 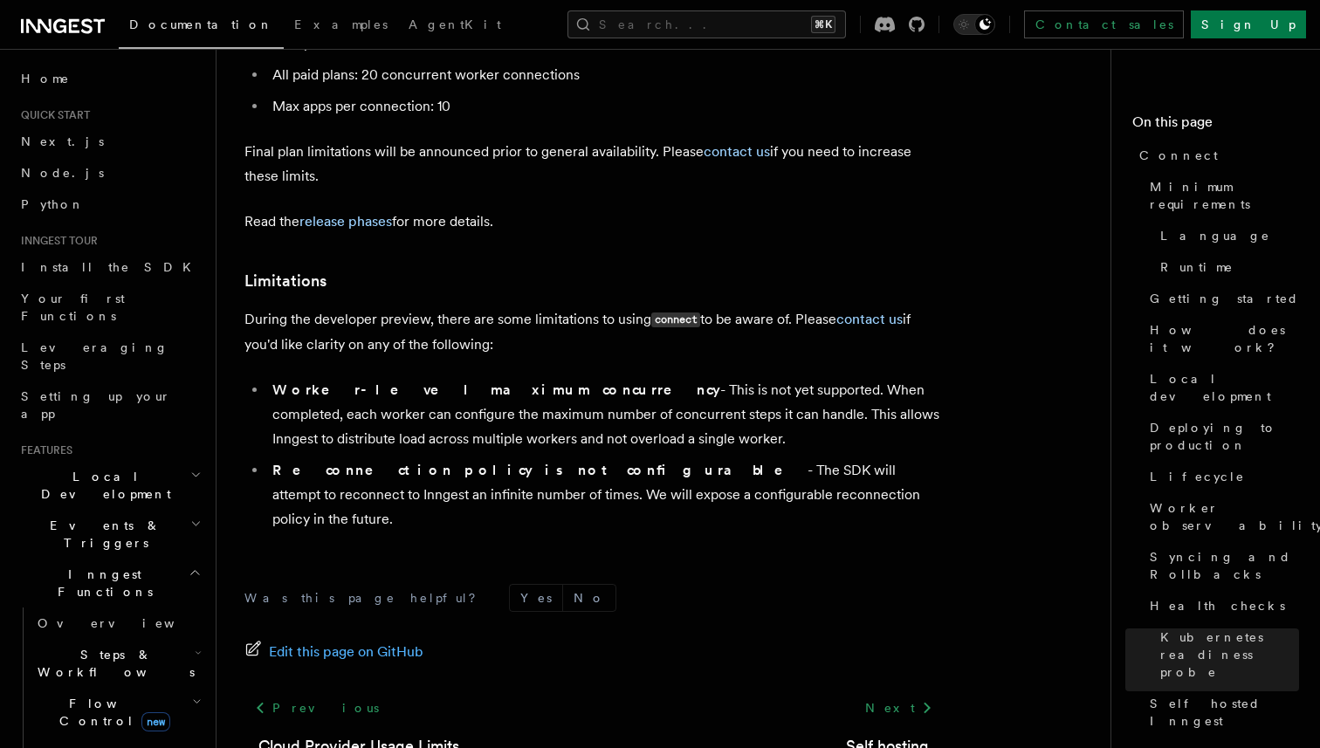 I want to click on span: Minimum requirements, so click(x=1224, y=196).